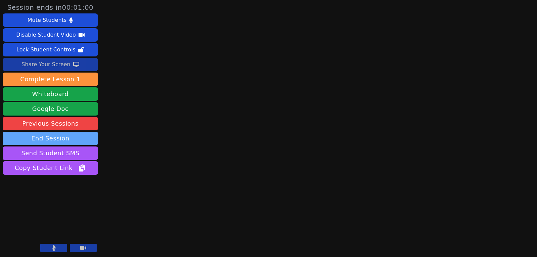  Describe the element at coordinates (50, 94) in the screenshot. I see `button: Whiteboard` at that location.